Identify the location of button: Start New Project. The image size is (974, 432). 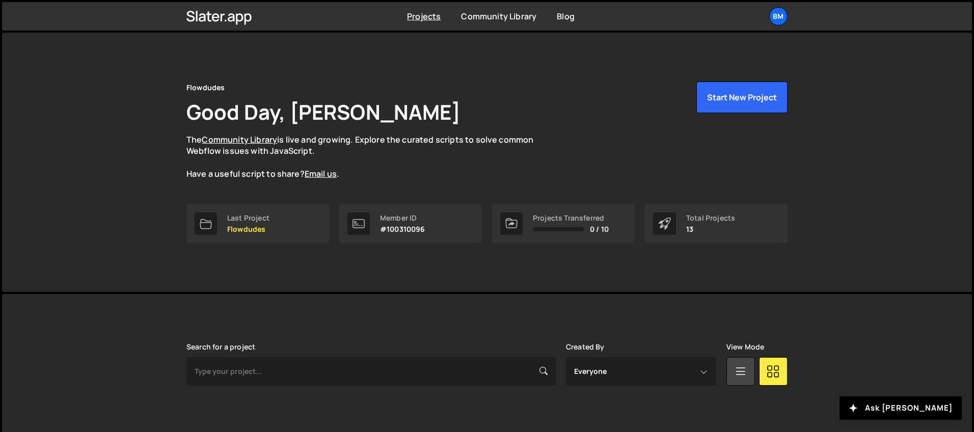
(742, 97).